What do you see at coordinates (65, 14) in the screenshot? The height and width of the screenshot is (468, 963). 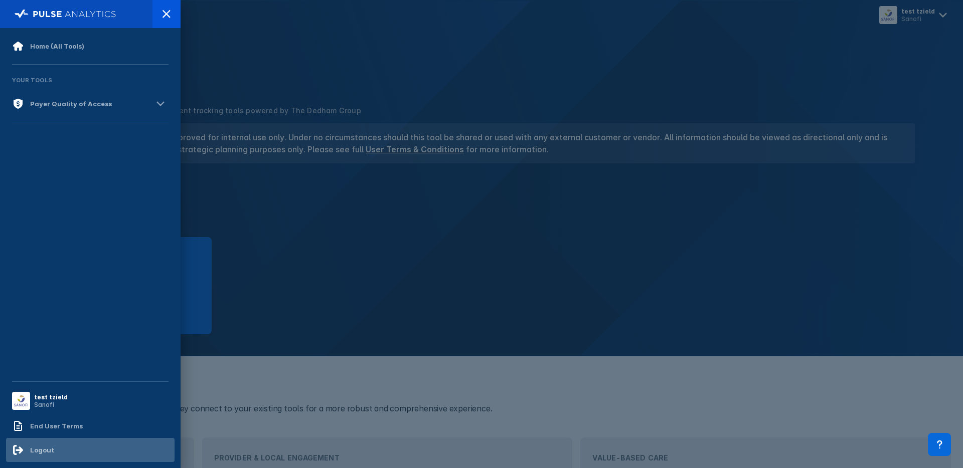 I see `img: pulse-logo-full-white.svg` at bounding box center [65, 14].